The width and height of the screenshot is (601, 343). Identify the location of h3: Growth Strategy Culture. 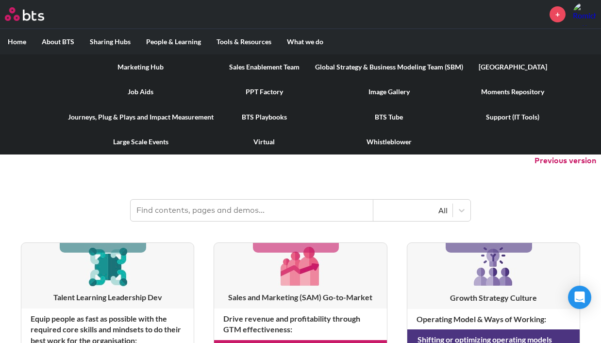
(493, 298).